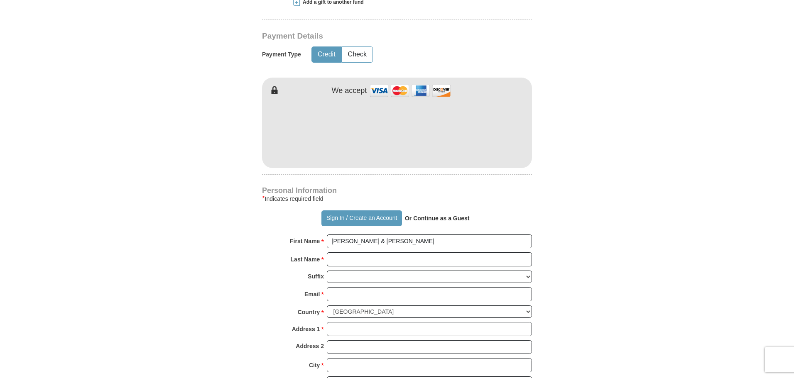 The image size is (794, 378). I want to click on strong: Suffix, so click(316, 277).